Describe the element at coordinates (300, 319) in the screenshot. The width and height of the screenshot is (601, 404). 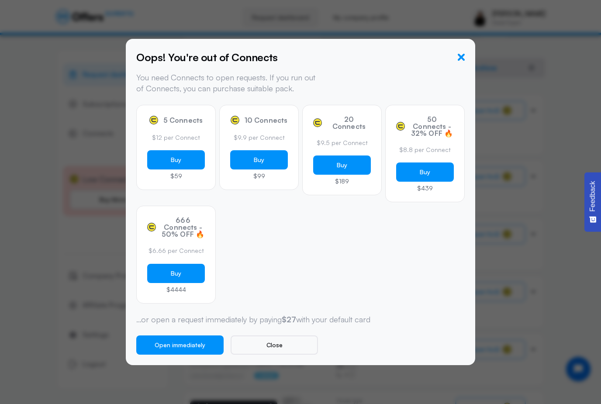
I see `p: ...or open a request immediately by paying with your default card` at that location.